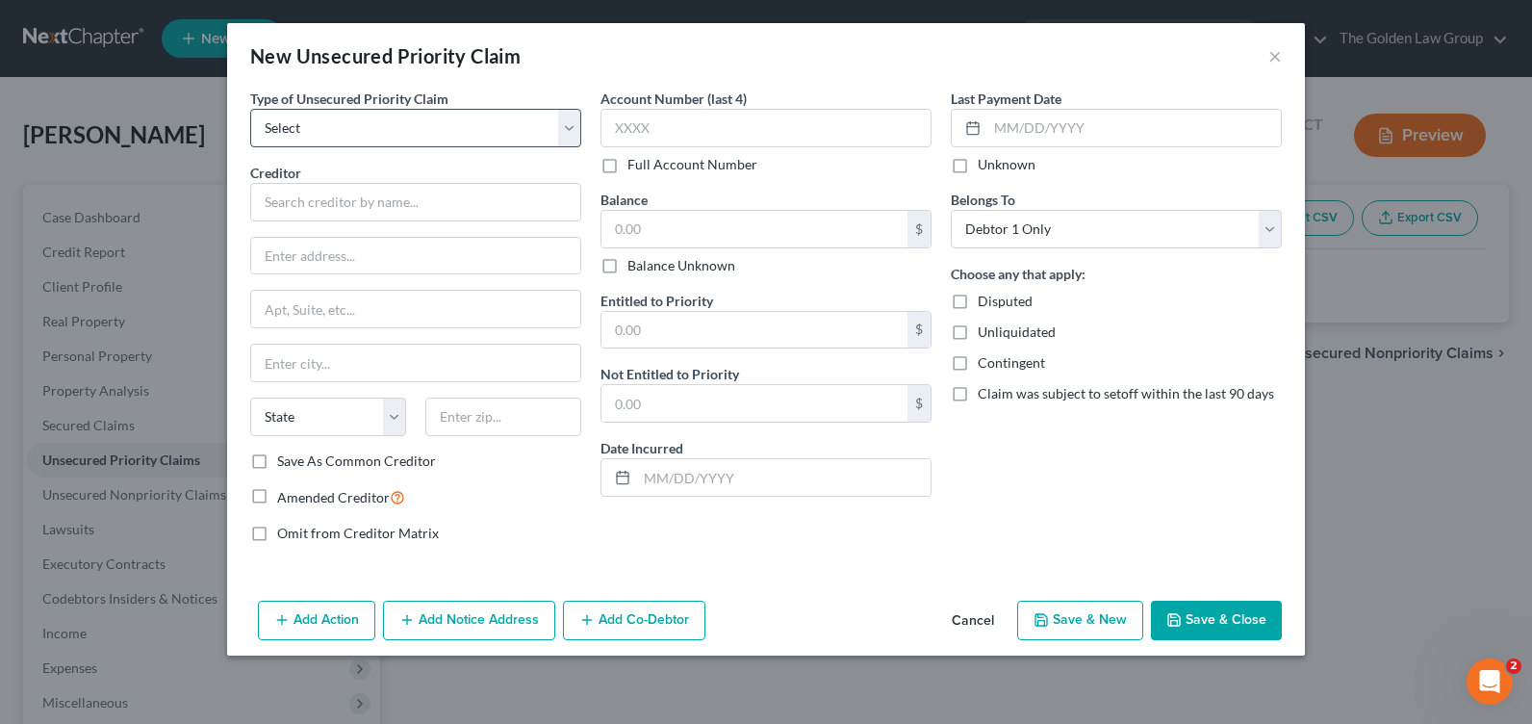  What do you see at coordinates (416, 309) in the screenshot?
I see `input: Apt, Suite, etc...` at bounding box center [416, 309].